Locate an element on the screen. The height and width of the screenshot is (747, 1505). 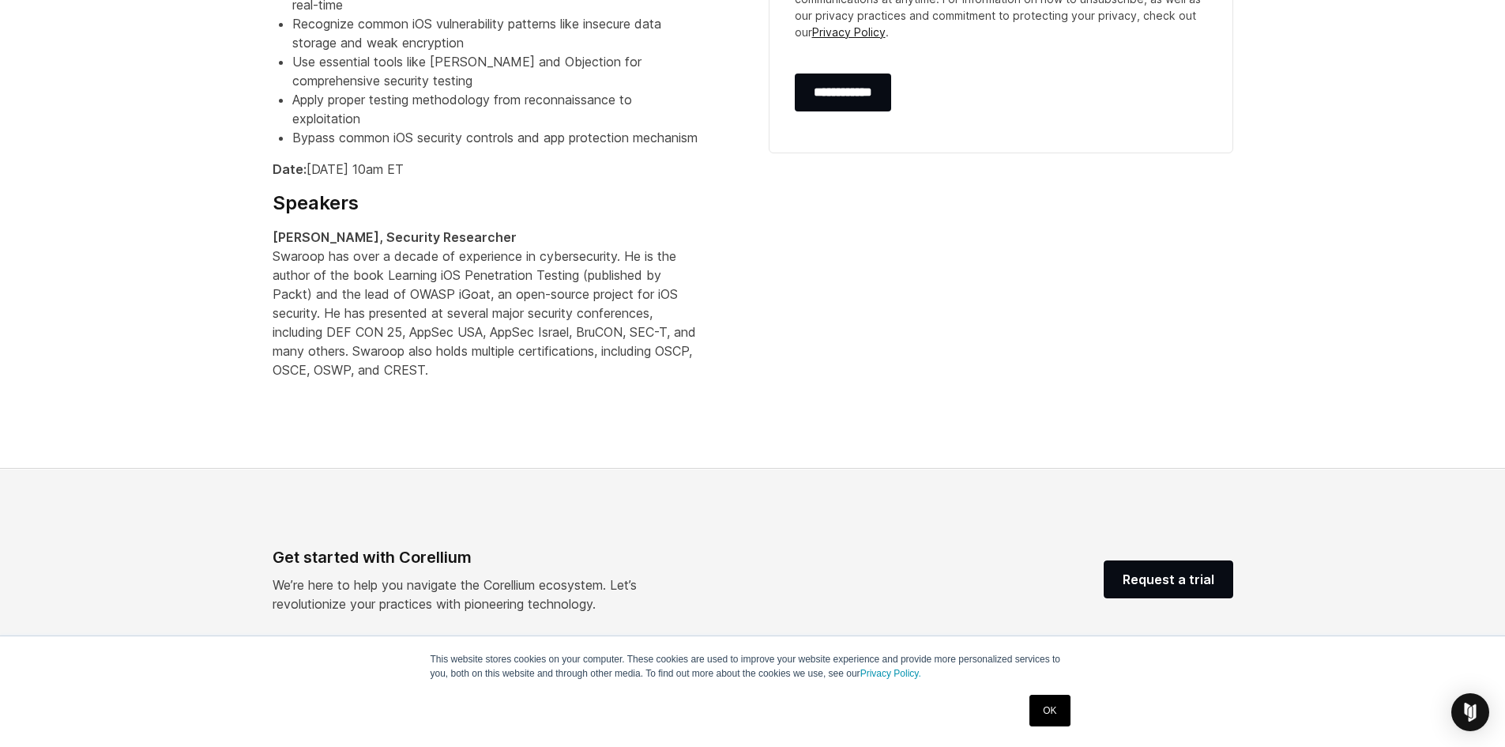
li: Recognize common iOS vulnerability patterns like insecure data storage and weak encryption is located at coordinates (495, 33).